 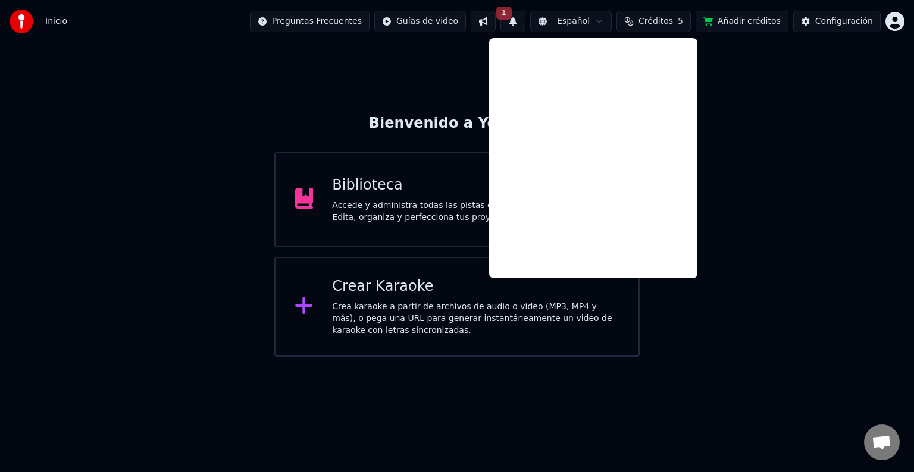 I want to click on button: Configuración, so click(x=837, y=21).